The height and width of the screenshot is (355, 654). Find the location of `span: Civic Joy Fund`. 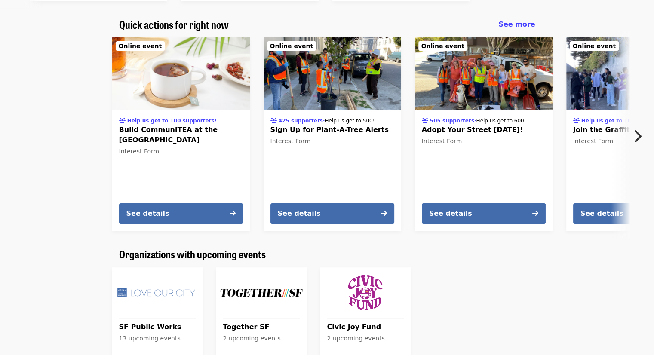

span: Civic Joy Fund is located at coordinates (366, 327).